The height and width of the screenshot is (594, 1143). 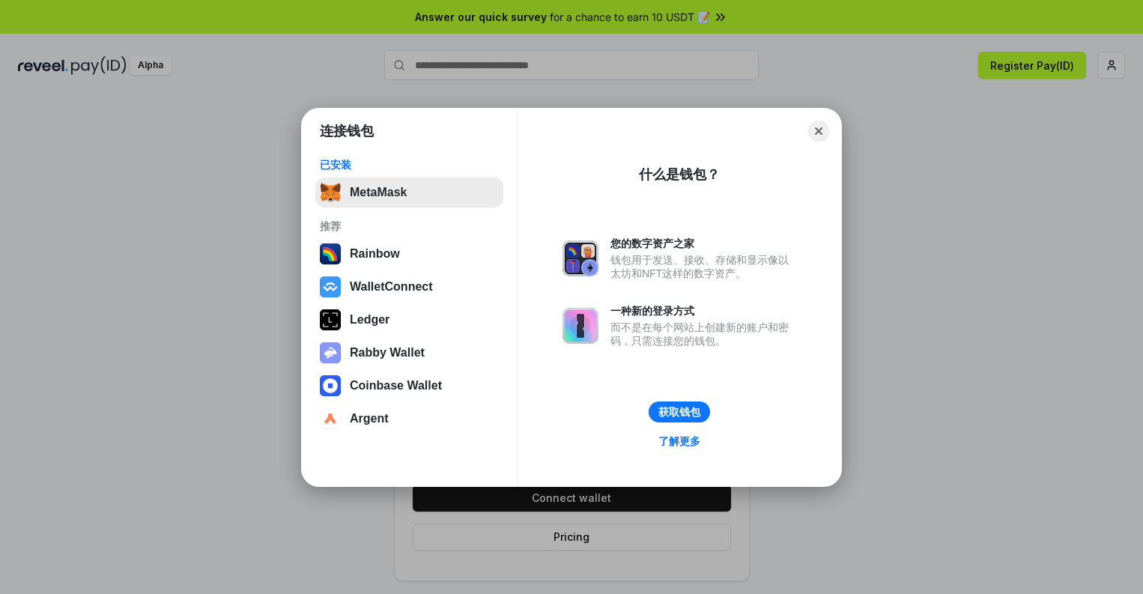 What do you see at coordinates (703, 267) in the screenshot?
I see `div: 钱包用于发送、接收、存储和显示像以太坊和NFT这样的数字资产。` at bounding box center [703, 267].